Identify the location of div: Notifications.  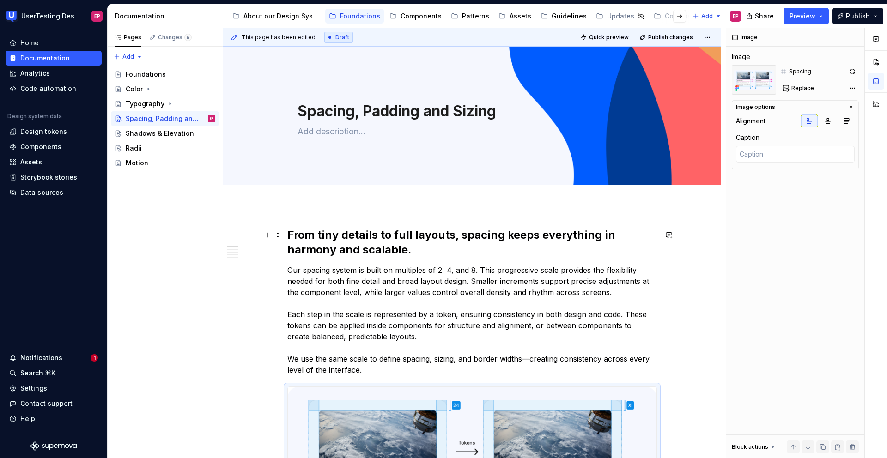
(41, 358).